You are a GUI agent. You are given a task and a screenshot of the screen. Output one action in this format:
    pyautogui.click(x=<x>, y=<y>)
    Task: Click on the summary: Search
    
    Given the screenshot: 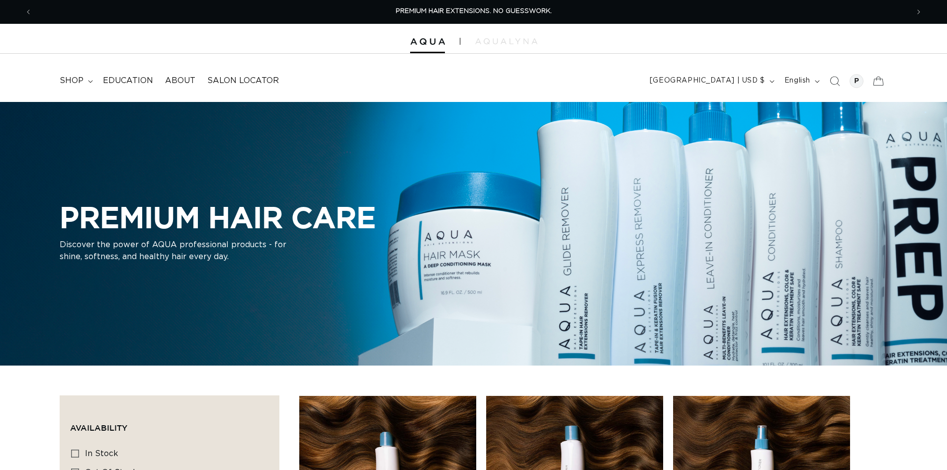 What is the action you would take?
    pyautogui.click(x=835, y=81)
    